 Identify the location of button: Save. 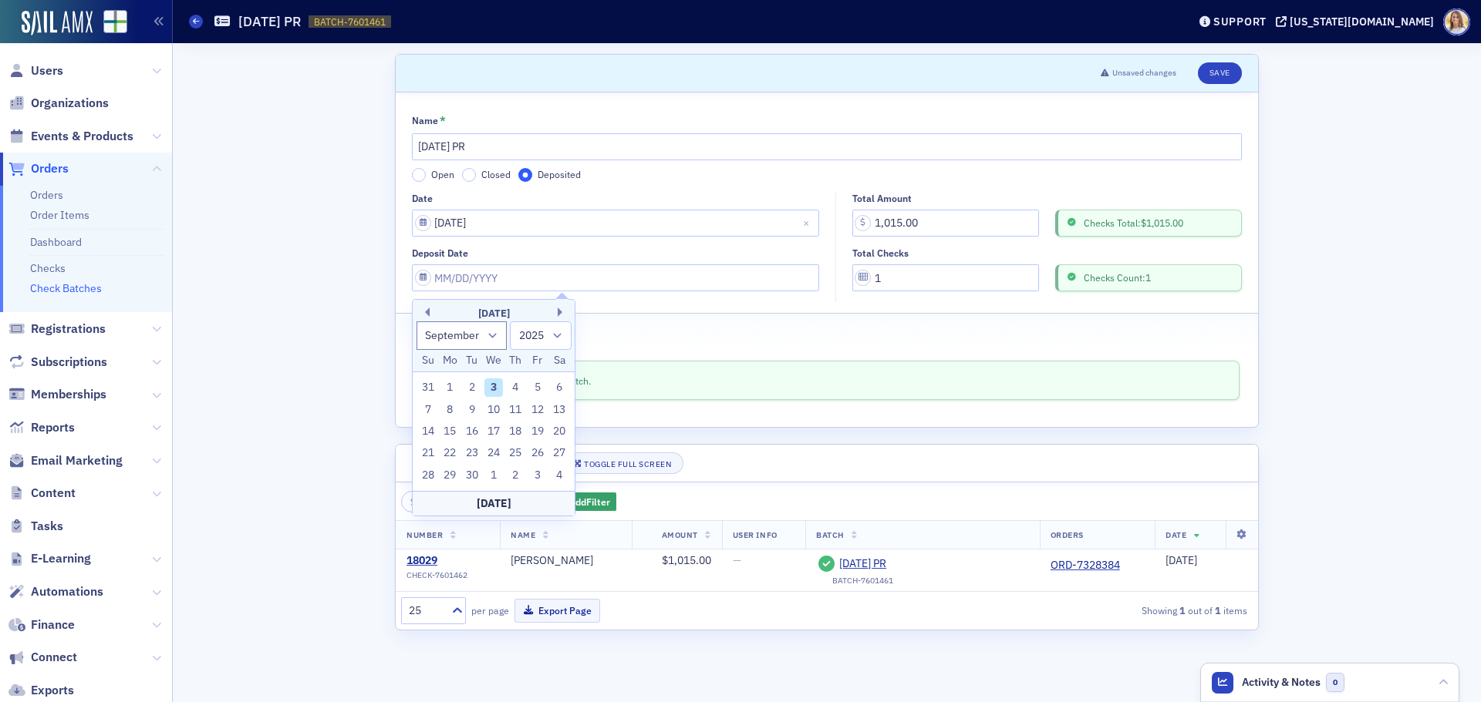
(1219, 73).